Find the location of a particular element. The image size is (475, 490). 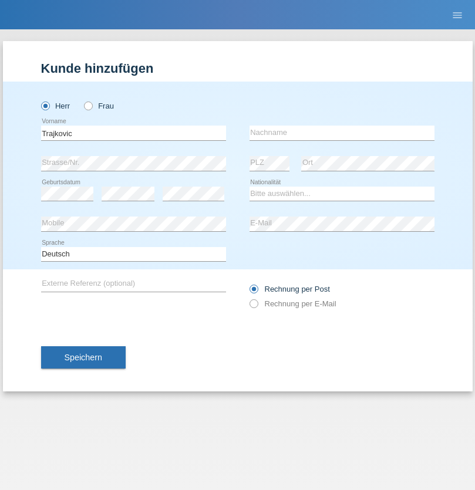

label: Rechnung per E-Mail is located at coordinates (293, 303).